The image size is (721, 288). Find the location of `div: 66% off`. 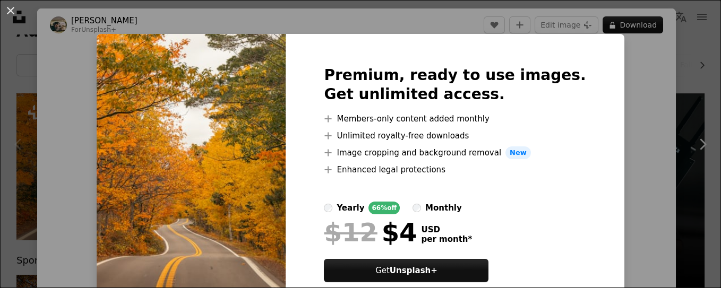

div: 66% off is located at coordinates (384, 208).